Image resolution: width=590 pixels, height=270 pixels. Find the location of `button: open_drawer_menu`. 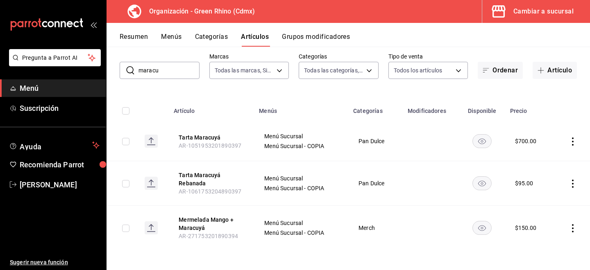

button: open_drawer_menu is located at coordinates (93, 25).